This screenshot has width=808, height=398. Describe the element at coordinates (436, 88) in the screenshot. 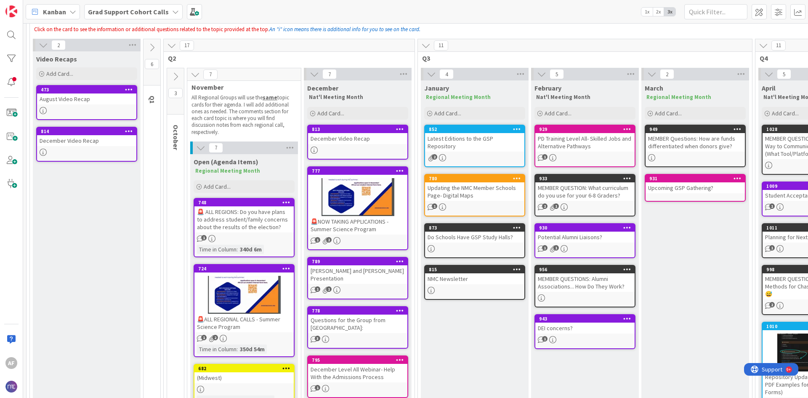

I see `span: January` at that location.